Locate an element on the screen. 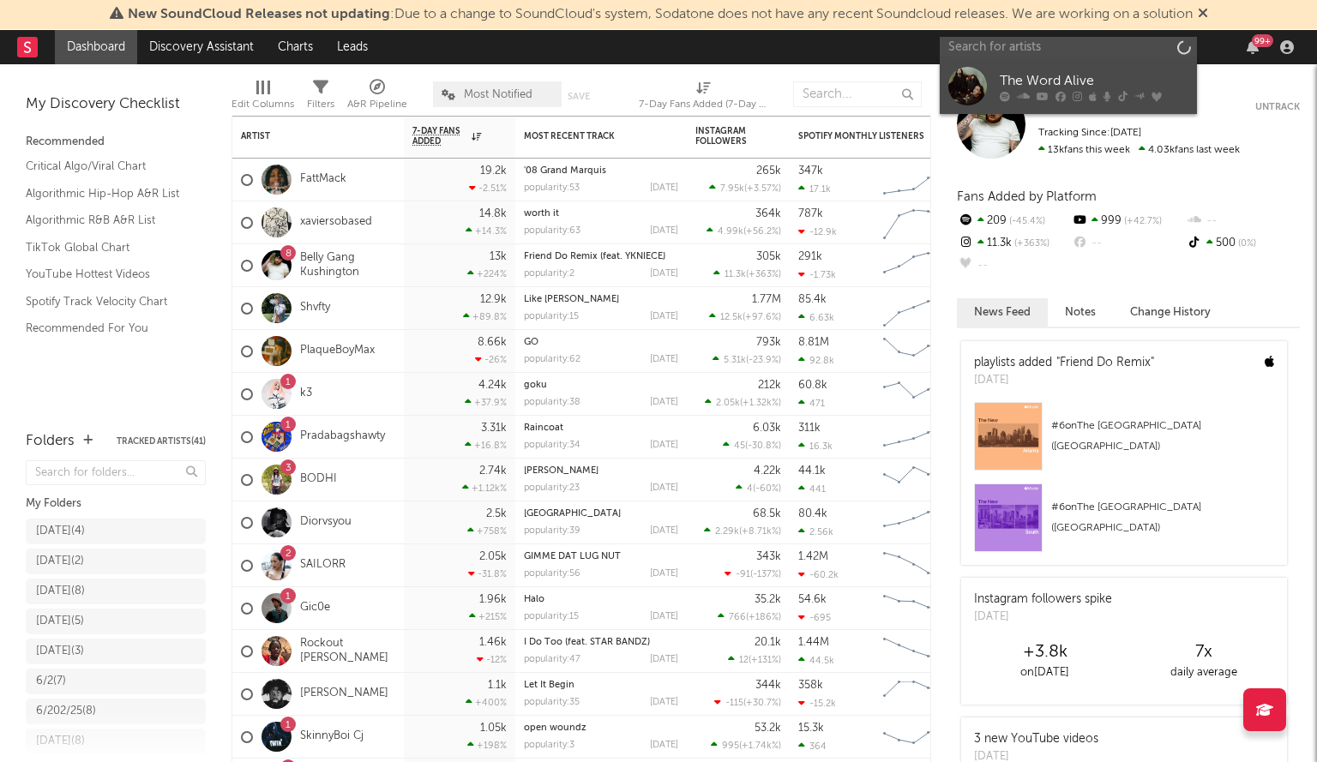 The image size is (1317, 762). a: GIMME DAT LUG NUT is located at coordinates (572, 556).